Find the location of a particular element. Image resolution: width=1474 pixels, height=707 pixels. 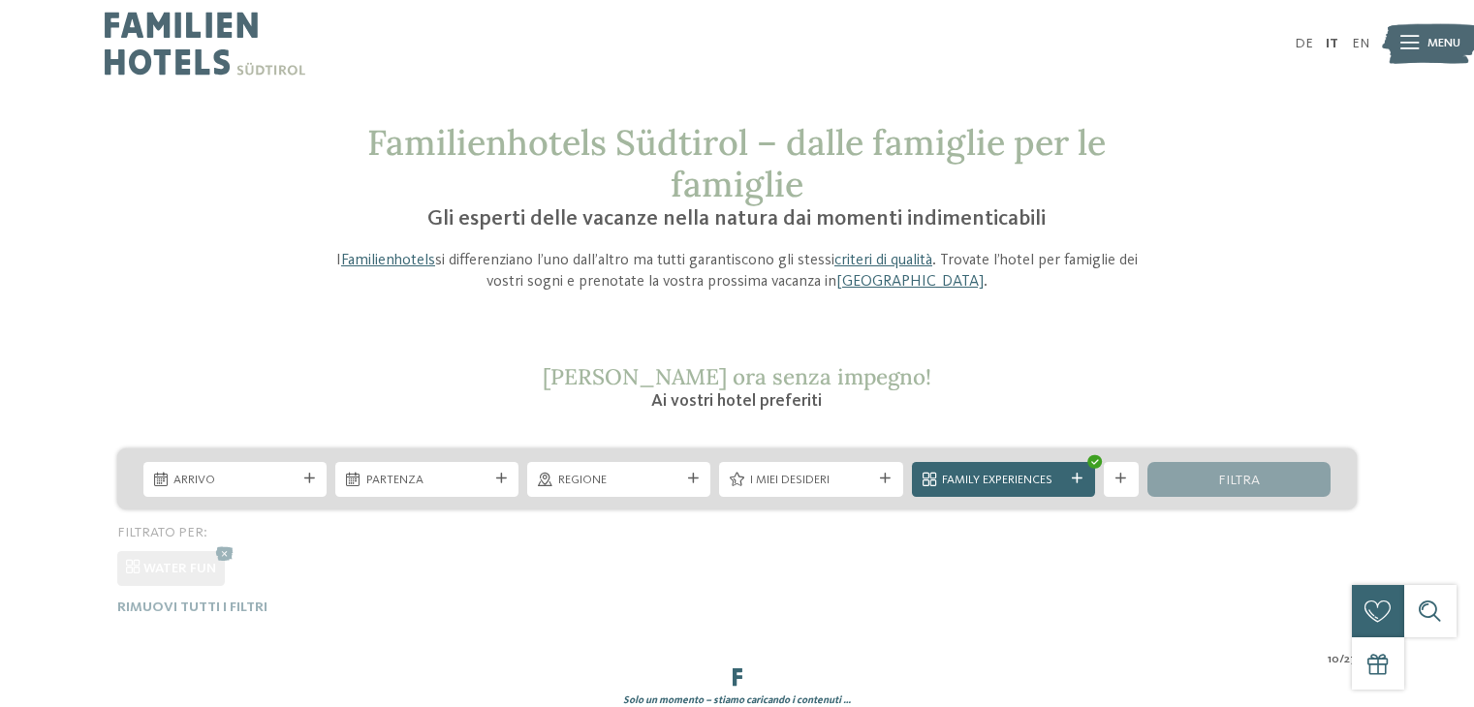

span: Family Experiences is located at coordinates (1003, 481).